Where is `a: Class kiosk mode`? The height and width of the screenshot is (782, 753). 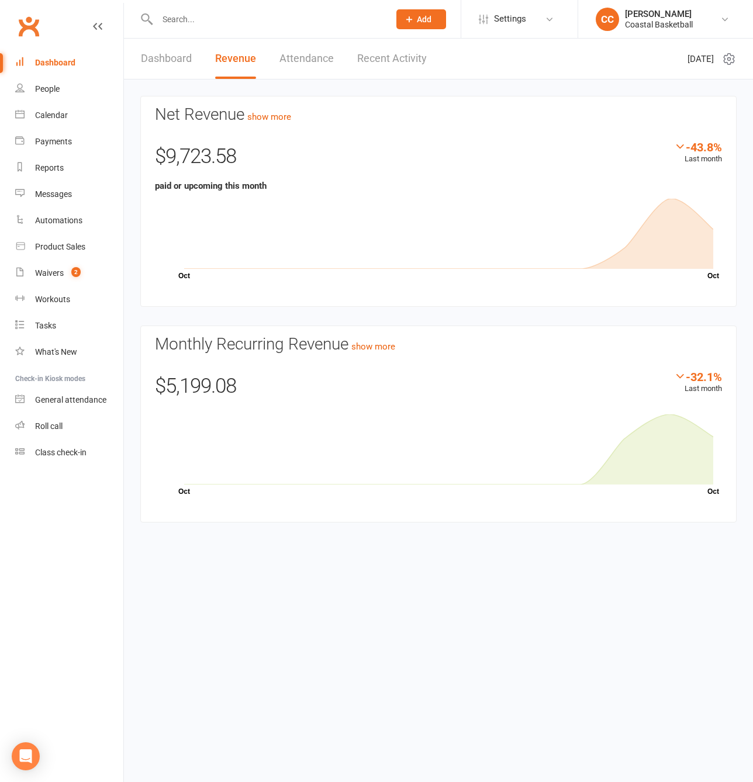
a: Class kiosk mode is located at coordinates (69, 453).